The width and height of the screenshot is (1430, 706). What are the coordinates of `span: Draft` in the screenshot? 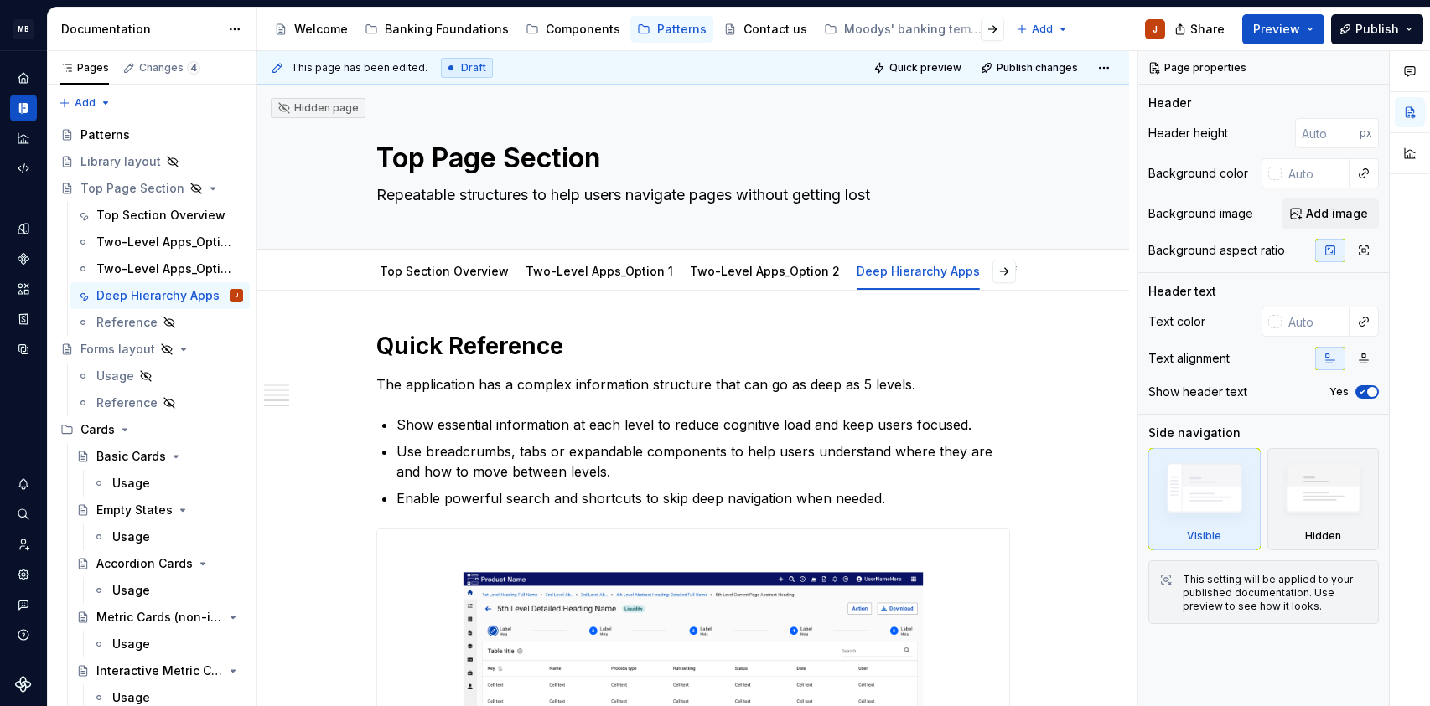 It's located at (473, 68).